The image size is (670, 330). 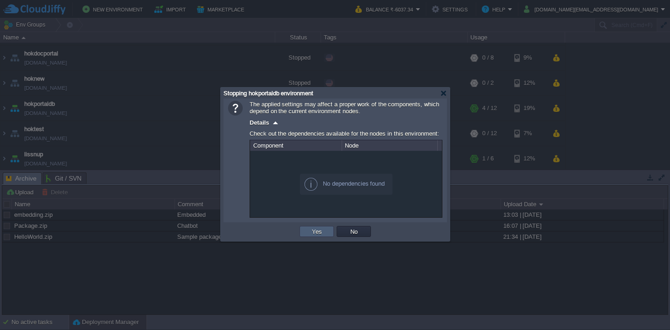 I want to click on button: No, so click(x=354, y=231).